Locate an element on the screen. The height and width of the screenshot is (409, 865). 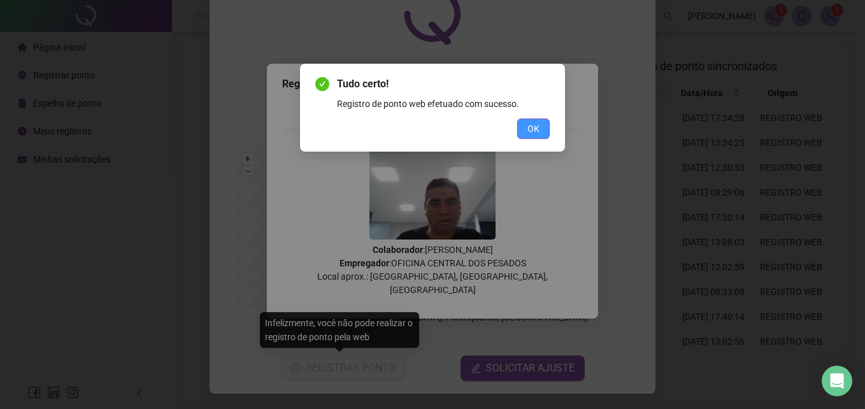
span: check-circle is located at coordinates (322, 84).